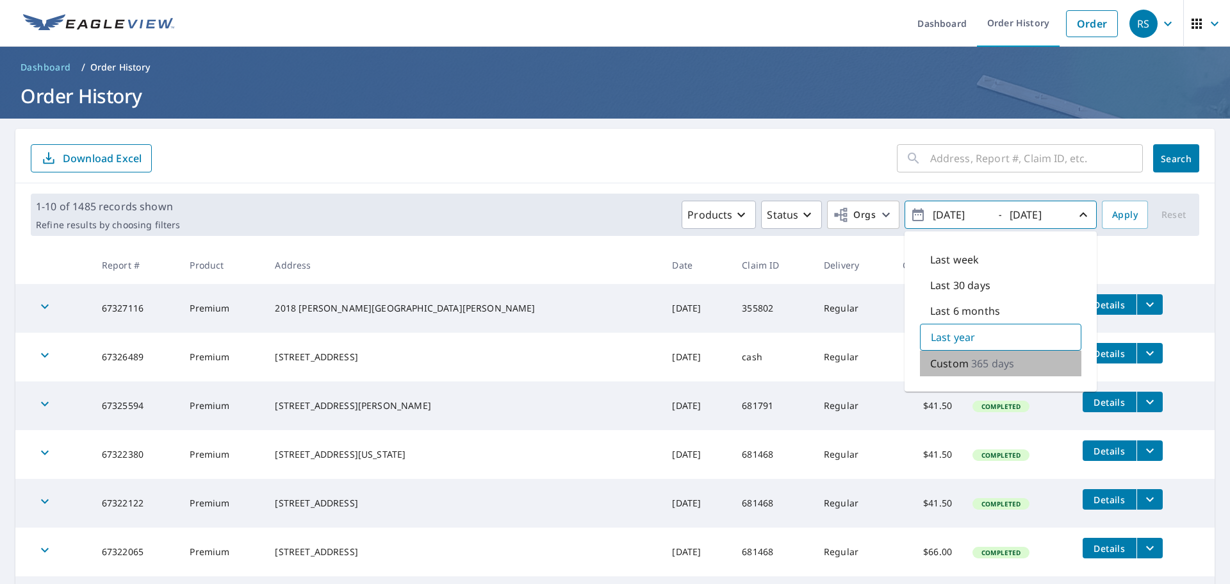 This screenshot has height=584, width=1230. I want to click on p: 365 days, so click(992, 363).